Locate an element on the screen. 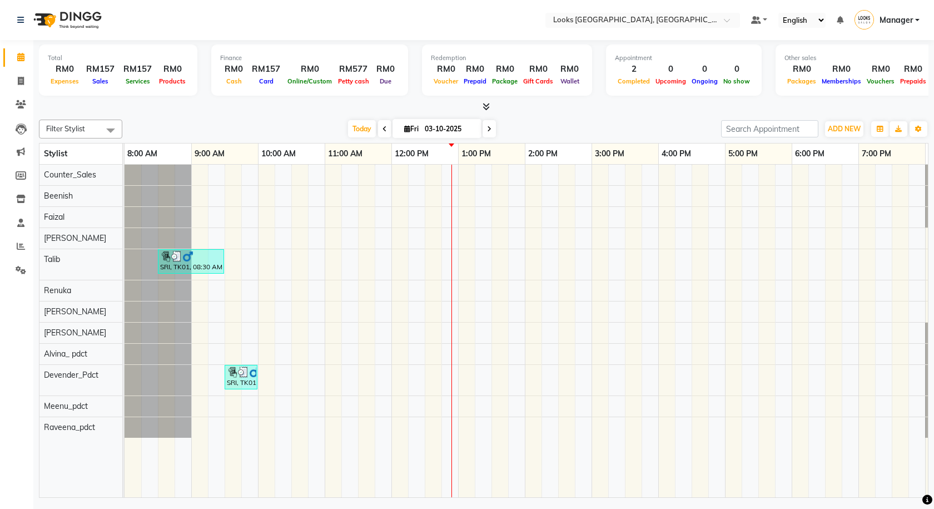  span: Prepaid is located at coordinates (475, 81).